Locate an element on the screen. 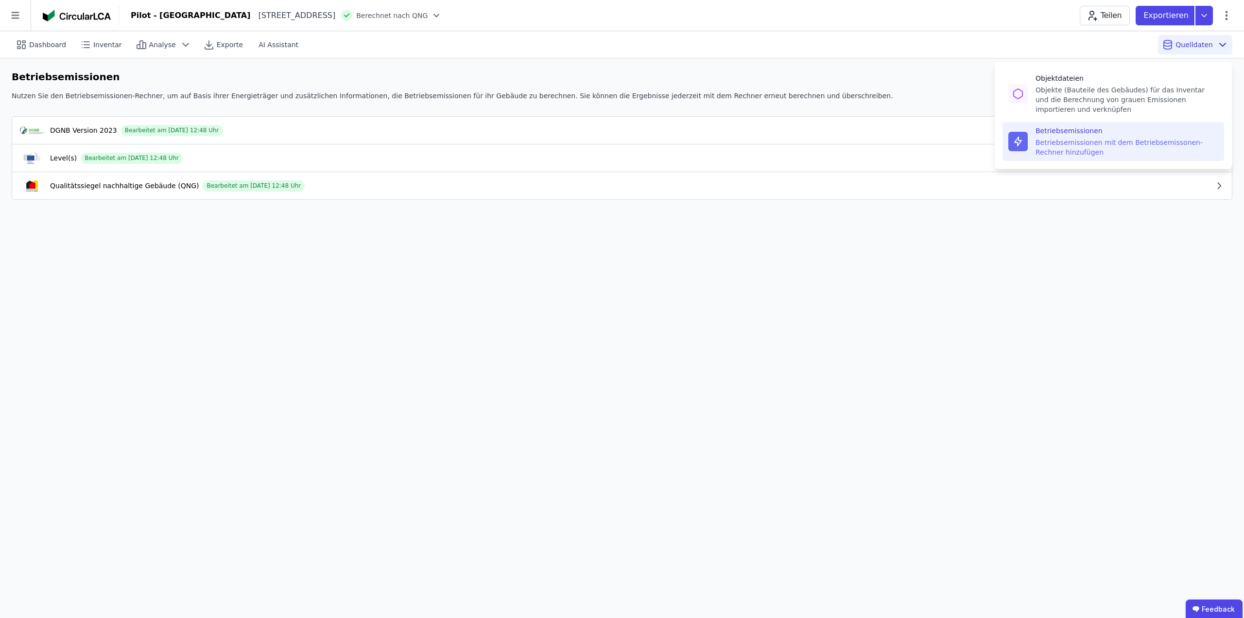 The image size is (1244, 618). p: Exportieren is located at coordinates (1167, 16).